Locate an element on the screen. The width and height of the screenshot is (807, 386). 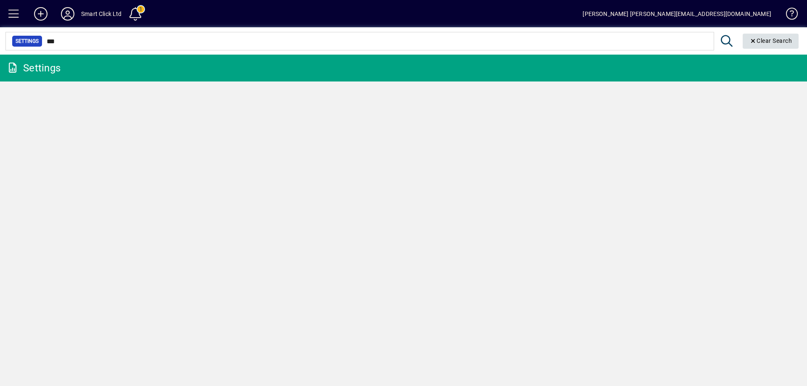
button: Profile is located at coordinates (68, 14).